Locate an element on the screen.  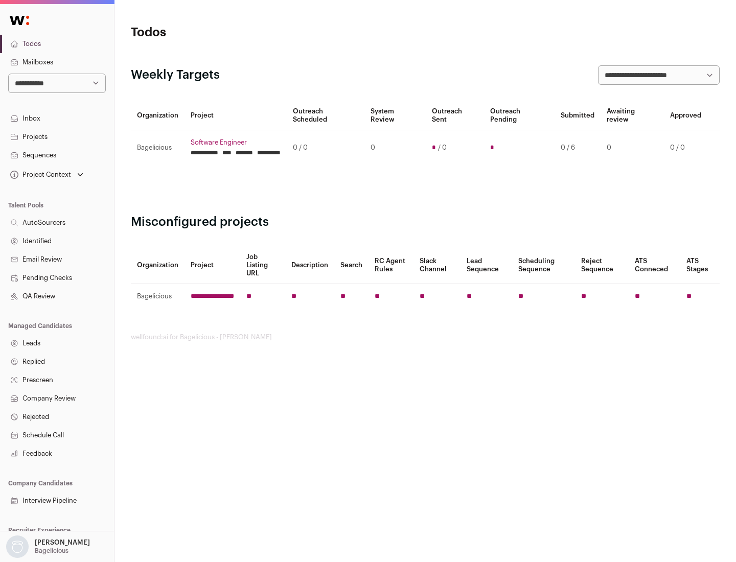
td: 0 / 6 is located at coordinates (578, 148).